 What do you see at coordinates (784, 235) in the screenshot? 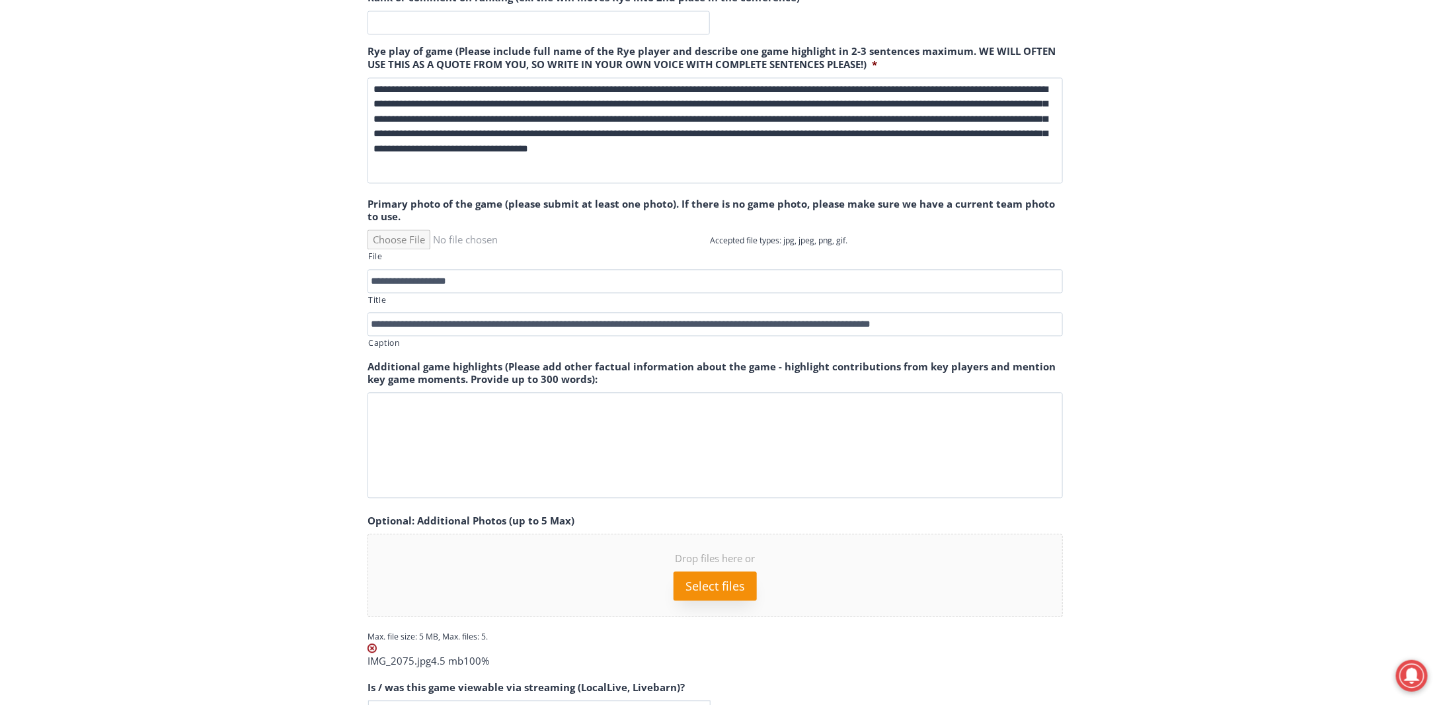
I see `span: Accepted file types: jpg, jpeg, png, gif.` at bounding box center [784, 235].